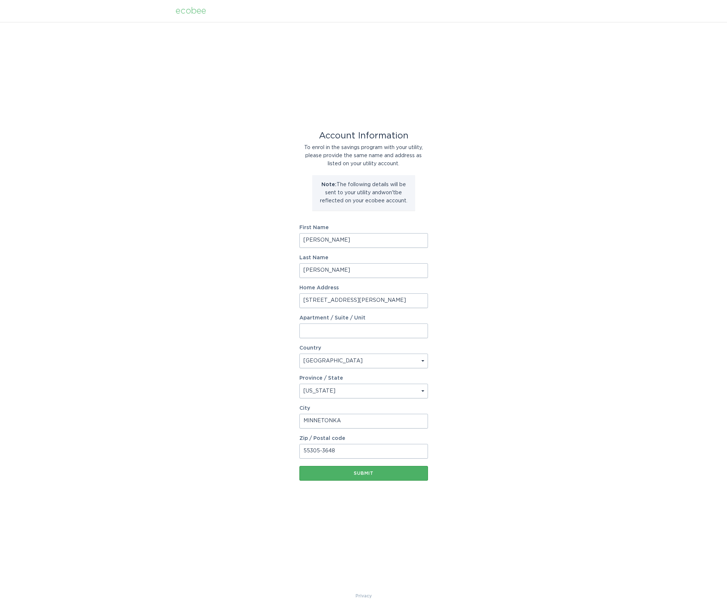 The height and width of the screenshot is (611, 727). What do you see at coordinates (364, 258) in the screenshot?
I see `label: Last Name` at bounding box center [364, 258].